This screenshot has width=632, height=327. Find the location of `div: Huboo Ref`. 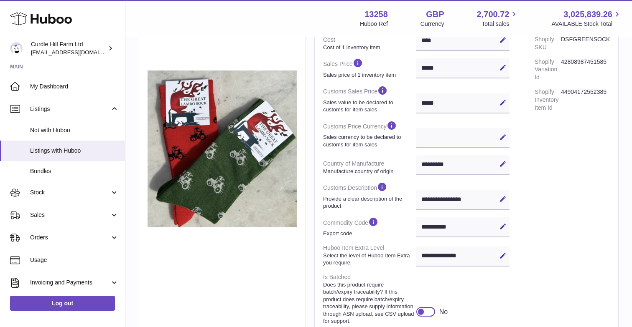

div: Huboo Ref is located at coordinates (373, 24).